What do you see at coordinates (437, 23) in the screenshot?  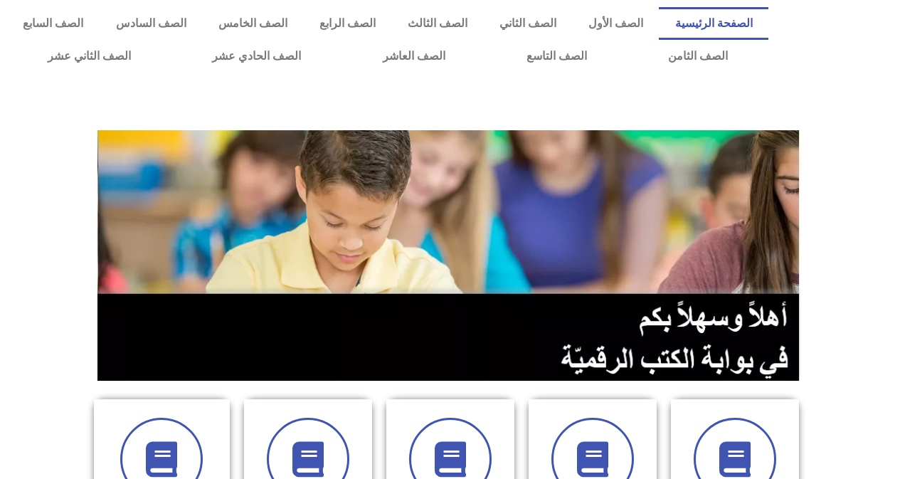 I see `a: الصف الثالث` at bounding box center [437, 23].